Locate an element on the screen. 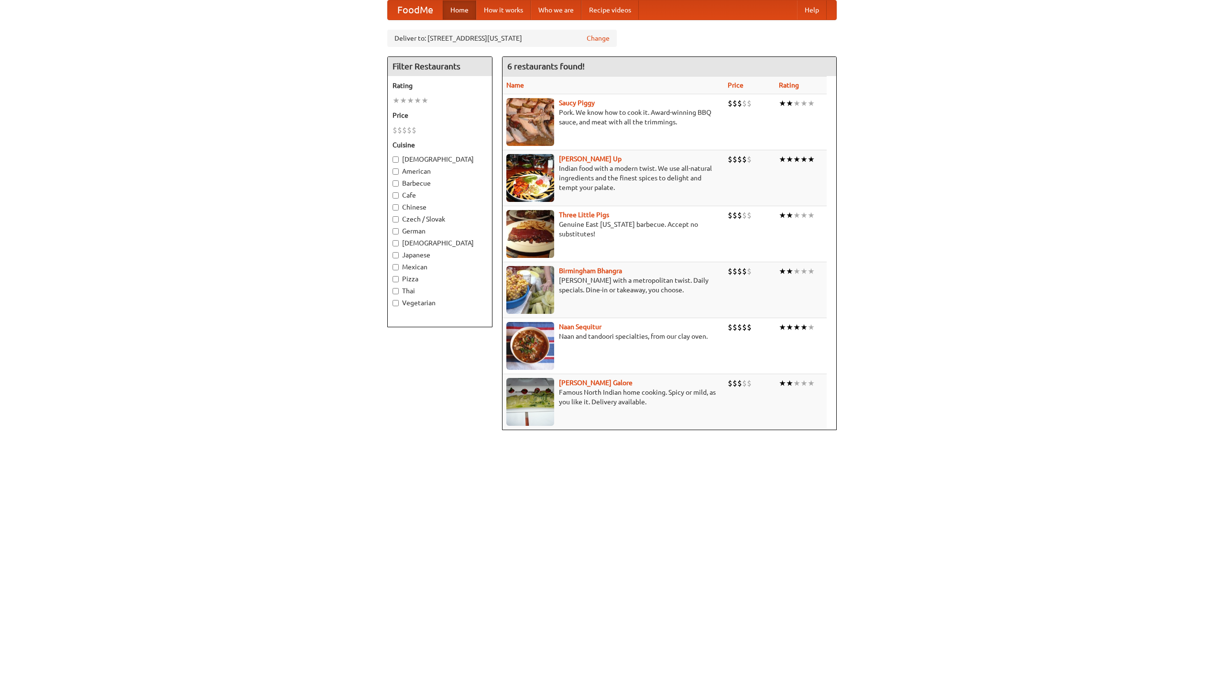 The image size is (1224, 677). p: Pork. We know how to cook it. Award-winning BBQ sauce, and meat with all the trimmings. is located at coordinates (613, 117).